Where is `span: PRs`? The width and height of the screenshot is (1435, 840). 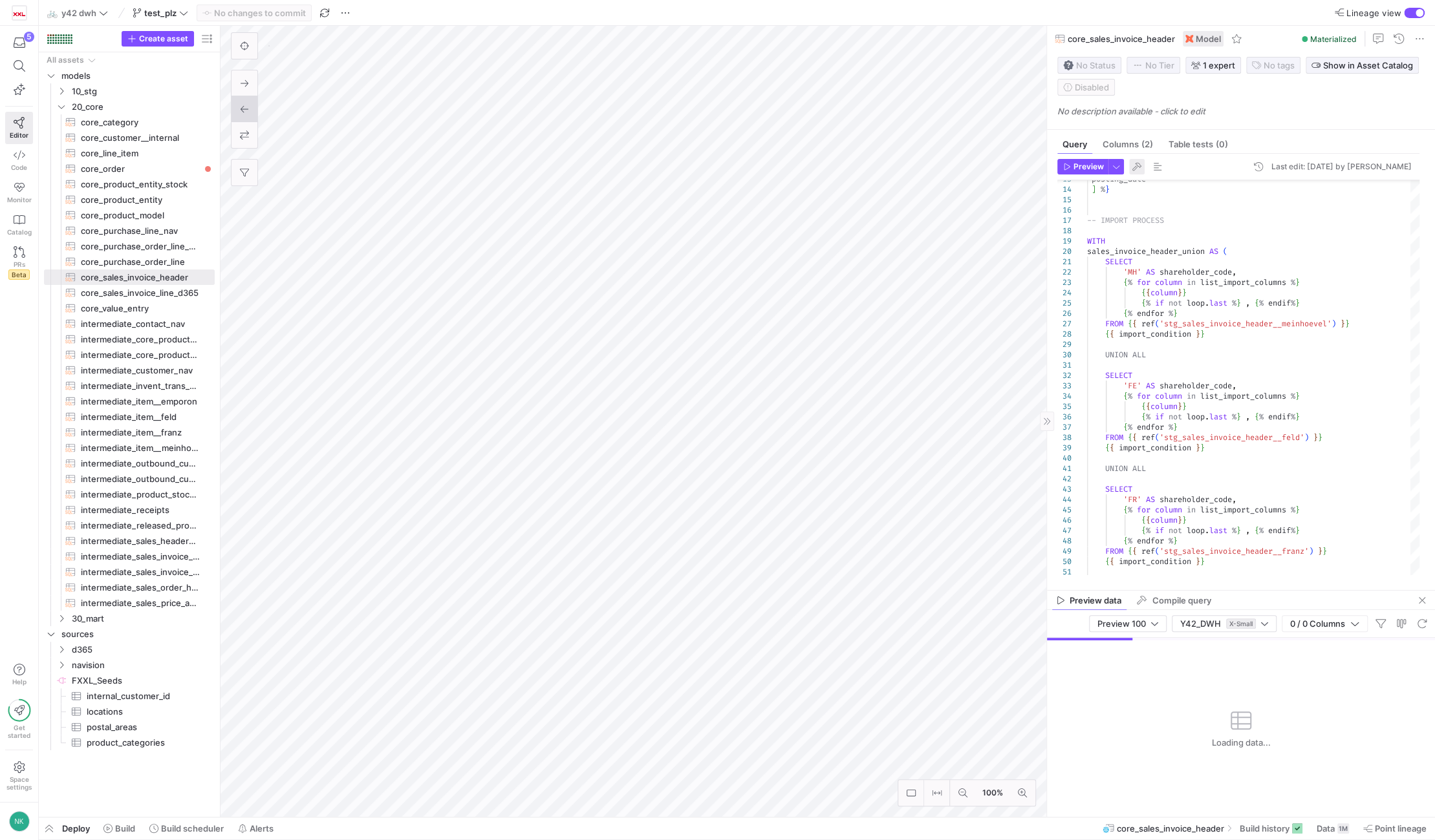 span: PRs is located at coordinates (19, 265).